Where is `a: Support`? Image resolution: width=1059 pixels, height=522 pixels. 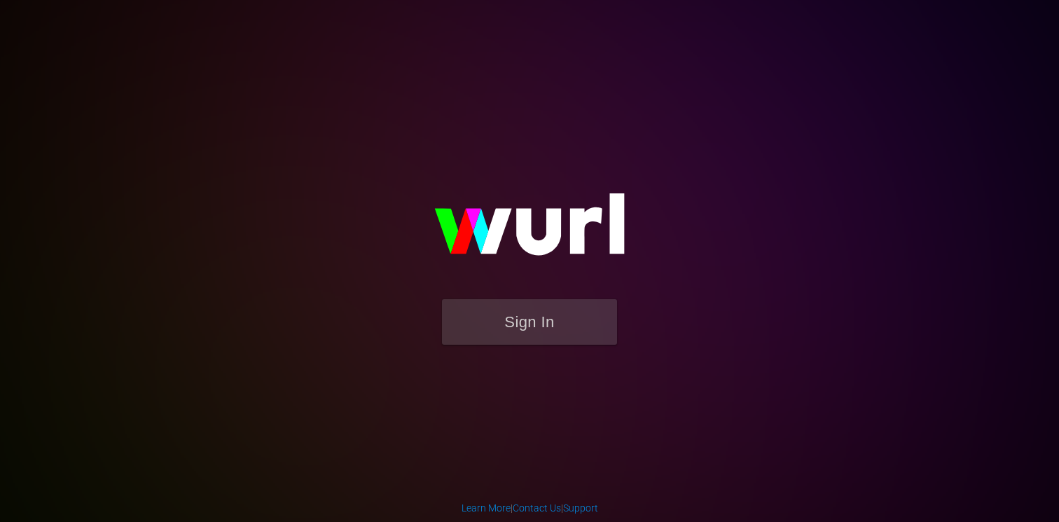 a: Support is located at coordinates (581, 508).